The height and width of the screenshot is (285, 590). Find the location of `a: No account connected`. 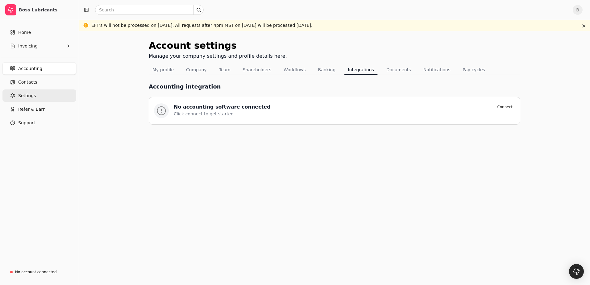

a: No account connected is located at coordinates (39, 272).